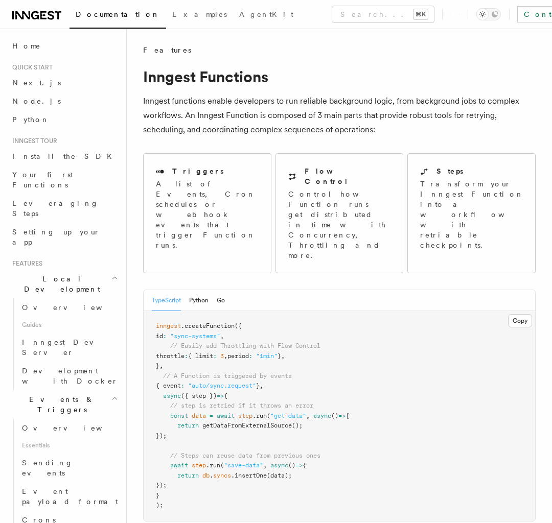  I want to click on div: Local Development, so click(64, 344).